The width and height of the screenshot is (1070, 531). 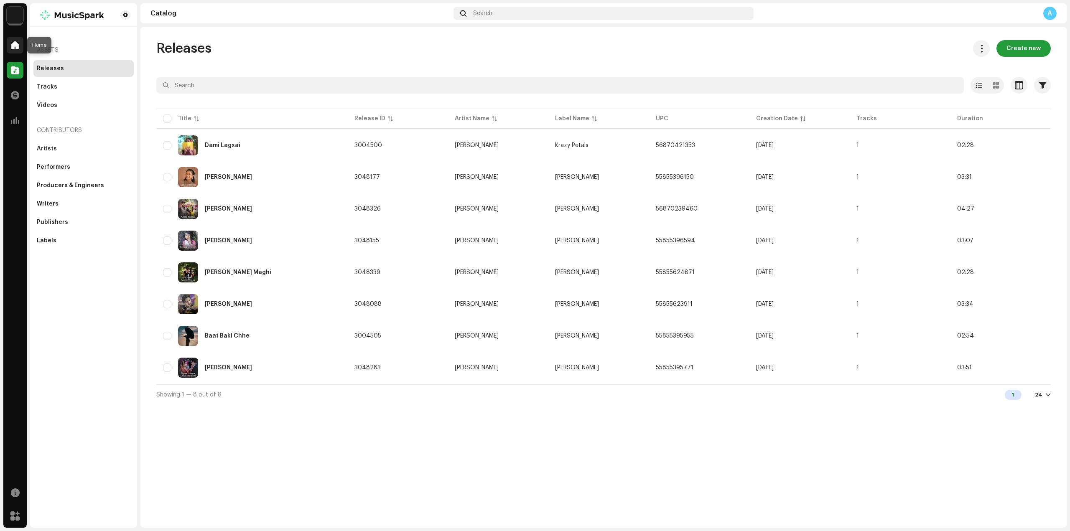 I want to click on img: 839afd73-7838-43f1-82a3-f02a08e4ae0f, so click(x=188, y=272).